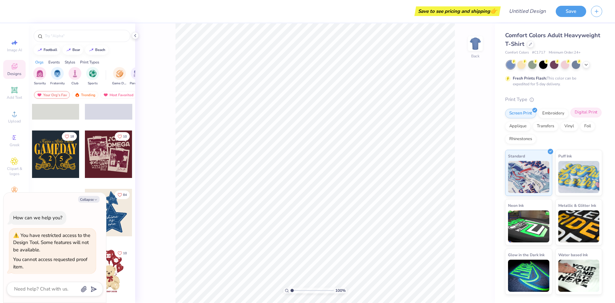 The image size is (615, 303). Describe the element at coordinates (120, 76) in the screenshot. I see `div: filter for Game Day` at that location.